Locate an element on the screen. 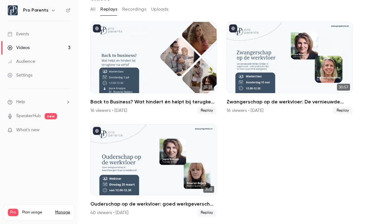 The height and width of the screenshot is (224, 365). span: What's new is located at coordinates (28, 130).